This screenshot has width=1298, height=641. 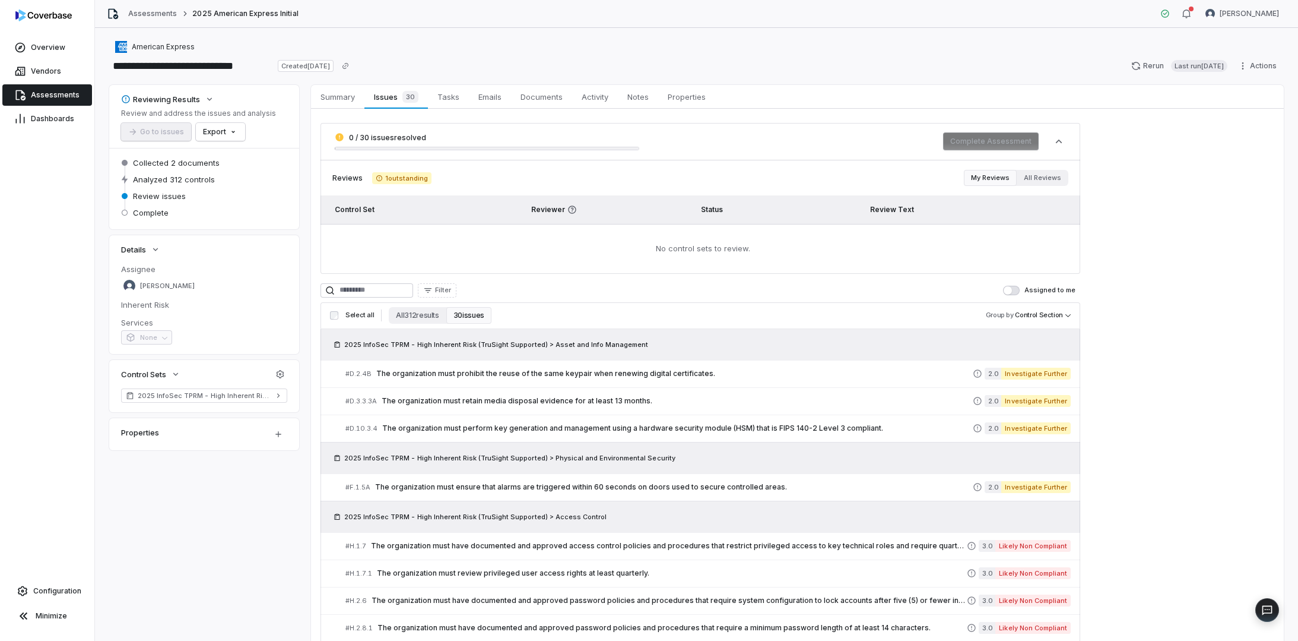 What do you see at coordinates (677, 401) in the screenshot?
I see `span: The organization must retain media disposal evidence for at least 13 months.` at bounding box center [677, 401].